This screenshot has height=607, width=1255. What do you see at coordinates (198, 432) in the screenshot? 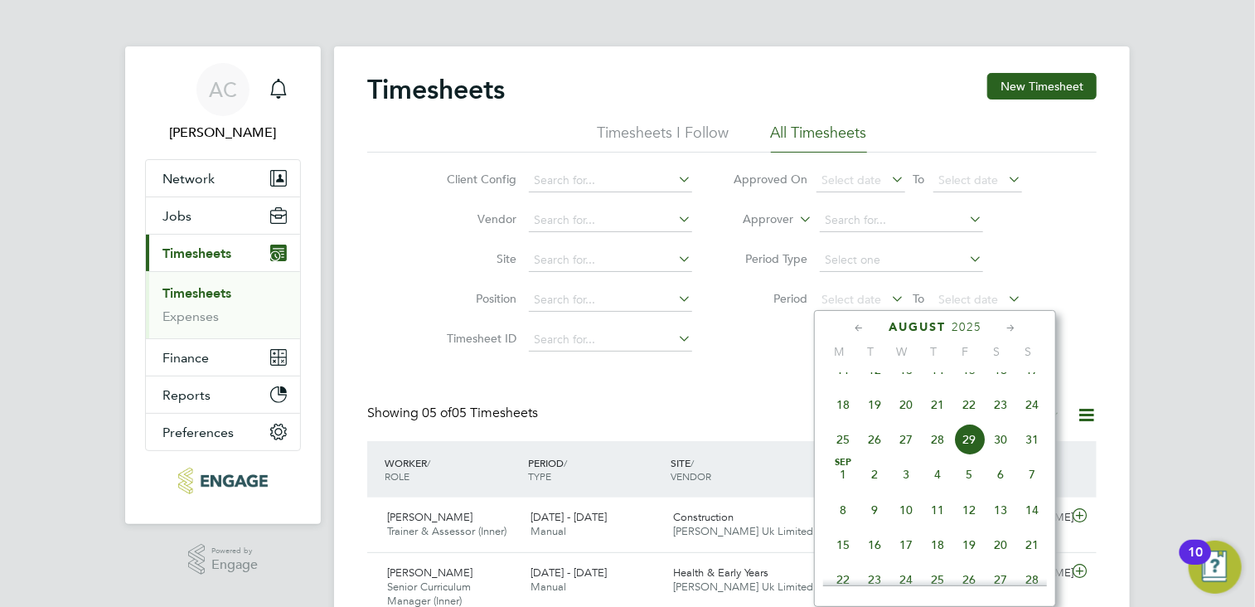
I see `span: Preferences` at bounding box center [198, 432].